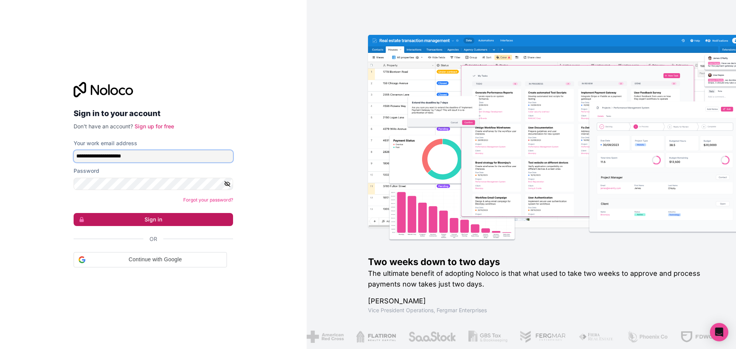 This screenshot has height=349, width=736. Describe the element at coordinates (540, 262) in the screenshot. I see `h1: Two weeks down to two days` at that location.